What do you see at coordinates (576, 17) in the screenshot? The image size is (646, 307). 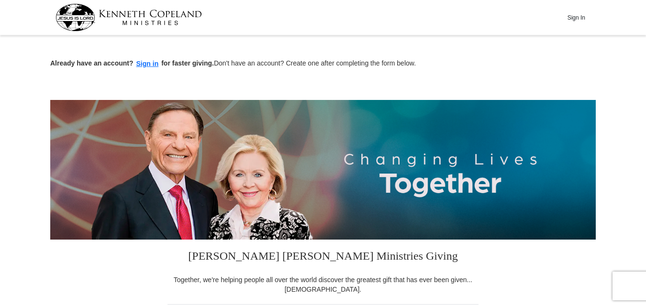 I see `button: Sign In` at bounding box center [576, 17].